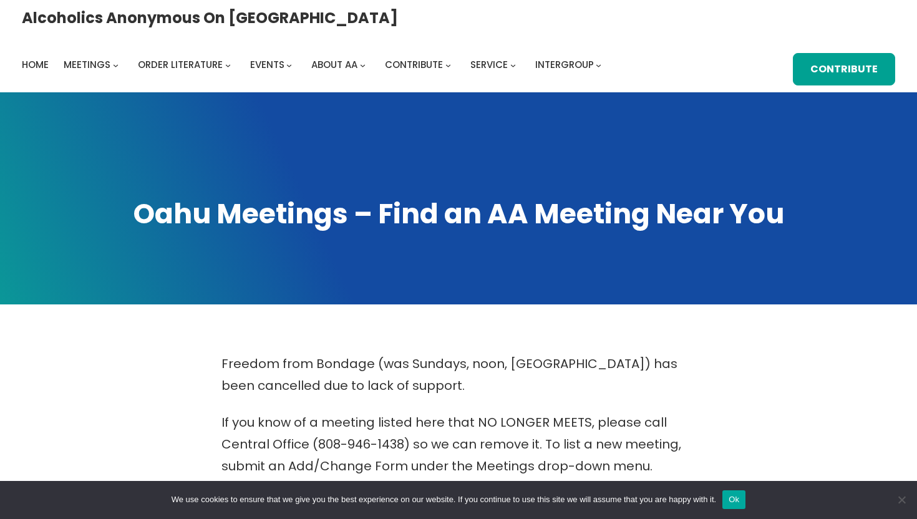 The width and height of the screenshot is (917, 519). What do you see at coordinates (598, 64) in the screenshot?
I see `button: Intergroup submenu` at bounding box center [598, 64].